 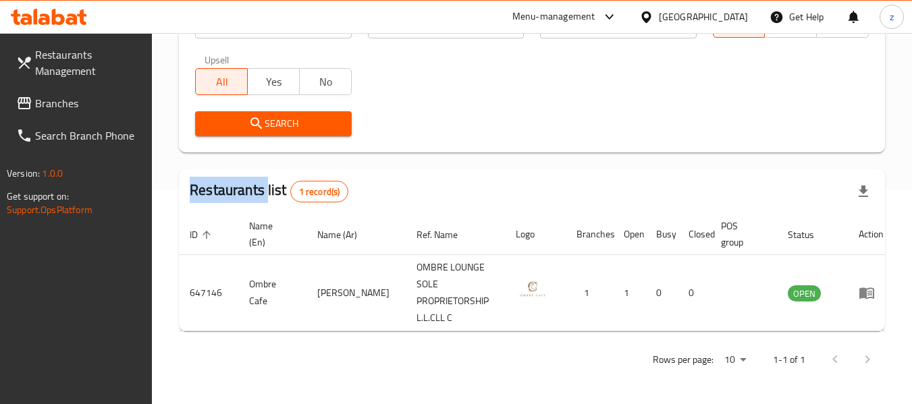 I want to click on img: Ombre Cafe, so click(x=533, y=290).